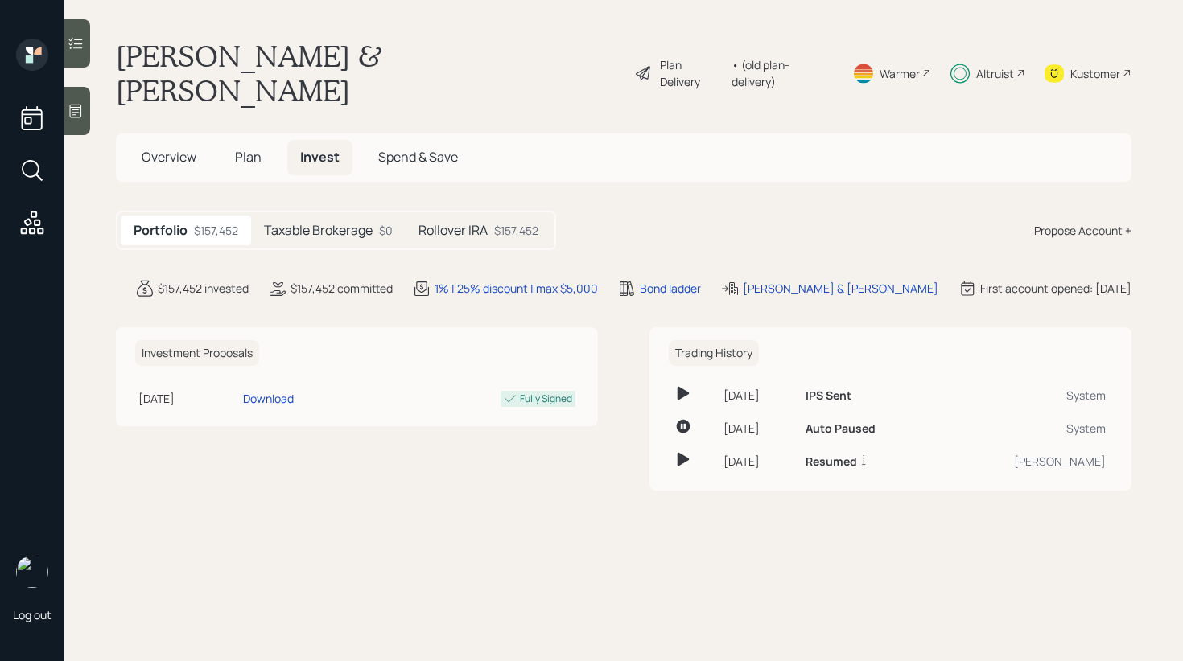 The width and height of the screenshot is (1183, 661). What do you see at coordinates (197, 353) in the screenshot?
I see `h6: Investment Proposals` at bounding box center [197, 353].